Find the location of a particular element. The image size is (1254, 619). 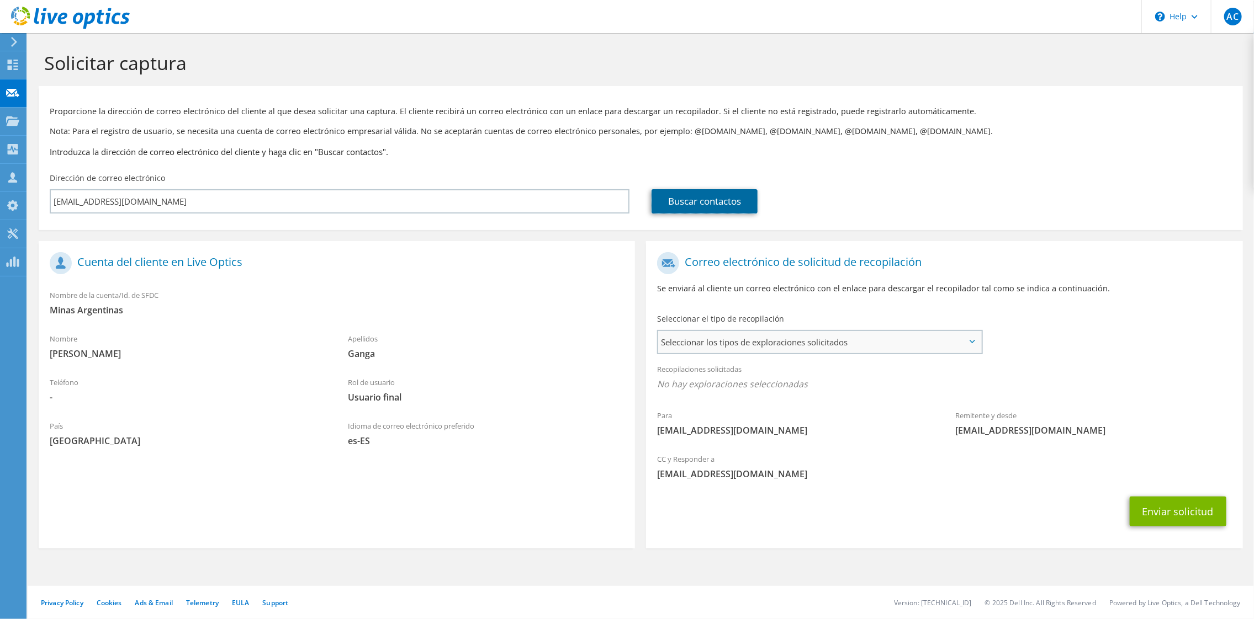

div: Recopilaciones solicitadas is located at coordinates (944, 378).